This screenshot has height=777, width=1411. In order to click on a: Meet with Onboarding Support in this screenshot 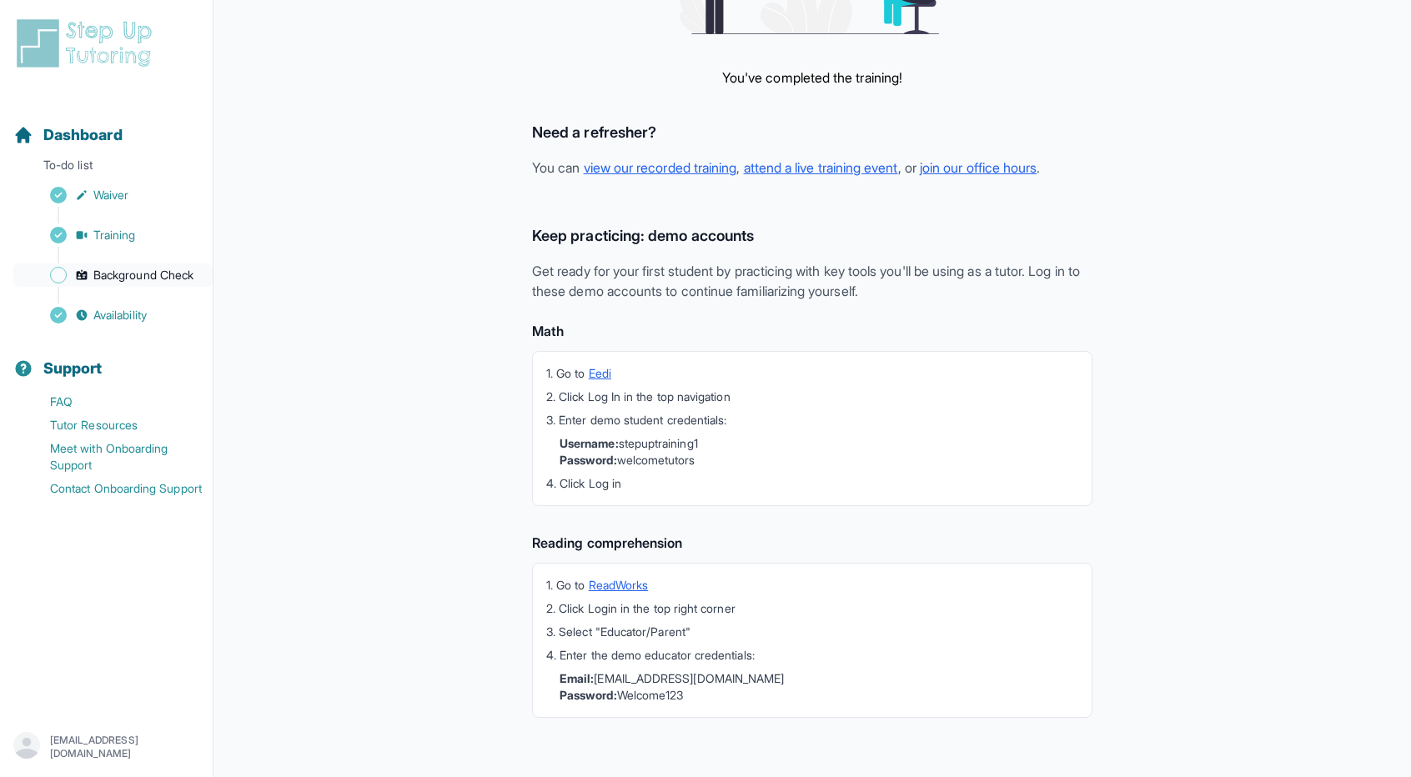, I will do `click(113, 457)`.